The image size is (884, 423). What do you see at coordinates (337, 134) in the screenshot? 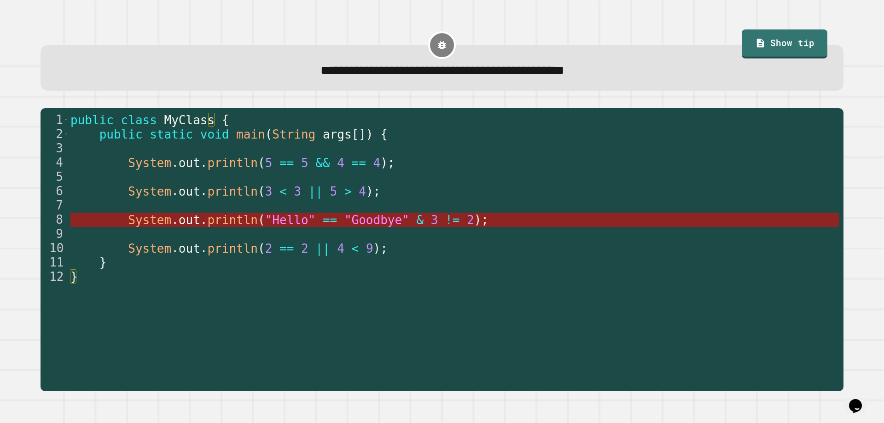
I see `span: args` at bounding box center [337, 134].